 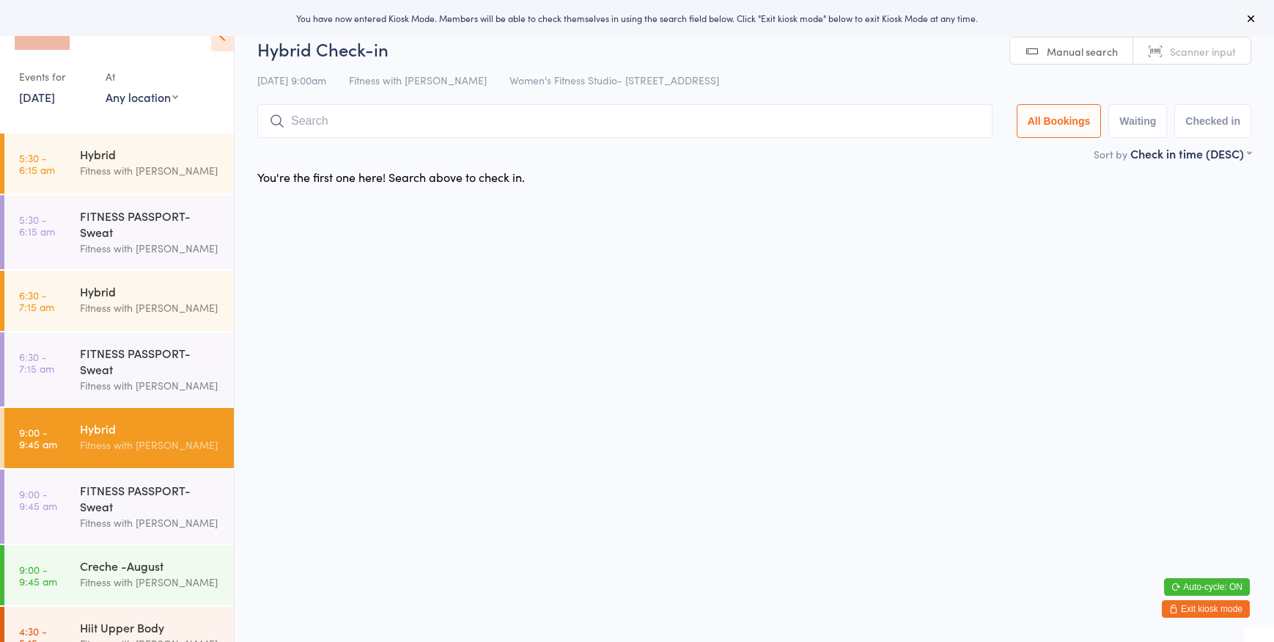 What do you see at coordinates (55, 76) in the screenshot?
I see `div: Events for` at bounding box center [55, 76].